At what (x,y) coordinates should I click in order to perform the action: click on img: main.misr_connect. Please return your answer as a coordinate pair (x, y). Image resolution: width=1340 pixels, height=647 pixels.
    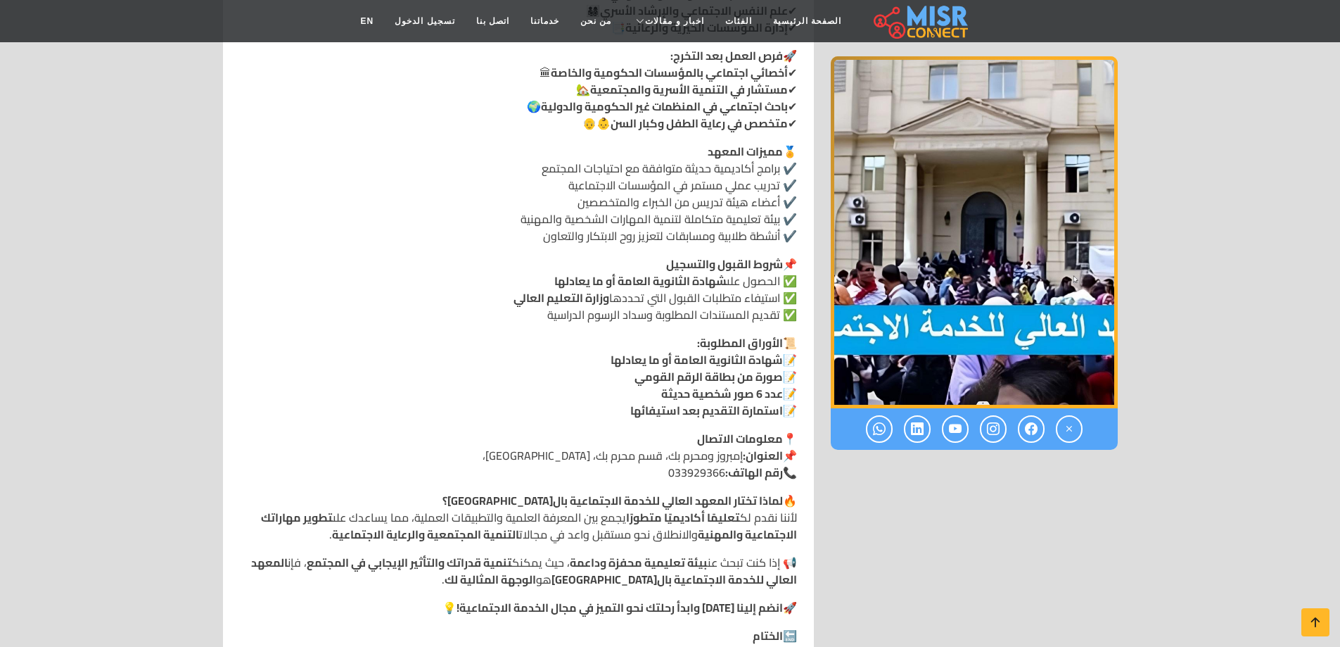
    Looking at the image, I should click on (921, 21).